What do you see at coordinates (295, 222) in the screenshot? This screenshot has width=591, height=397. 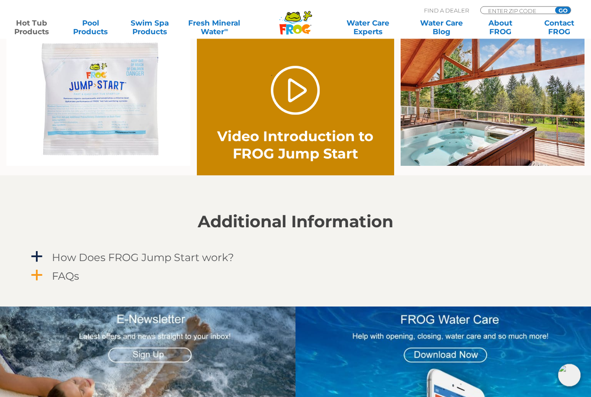 I see `h2: Additional Information` at bounding box center [295, 222].